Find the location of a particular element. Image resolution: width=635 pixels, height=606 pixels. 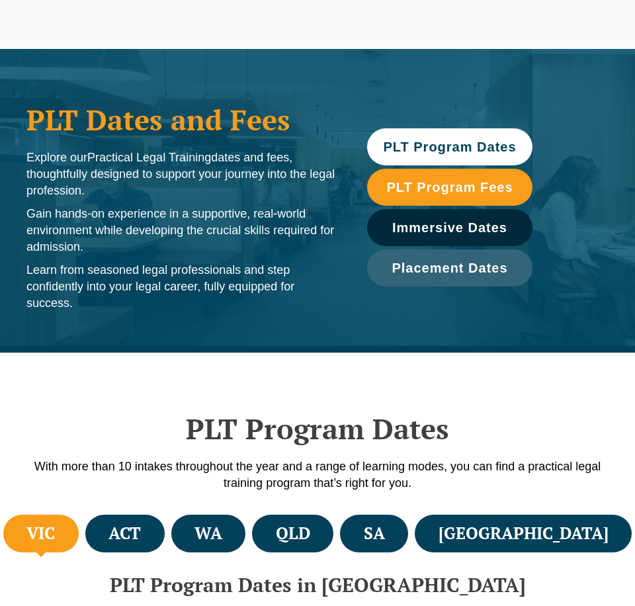

h1: PLT Dates and Fees is located at coordinates (183, 120).